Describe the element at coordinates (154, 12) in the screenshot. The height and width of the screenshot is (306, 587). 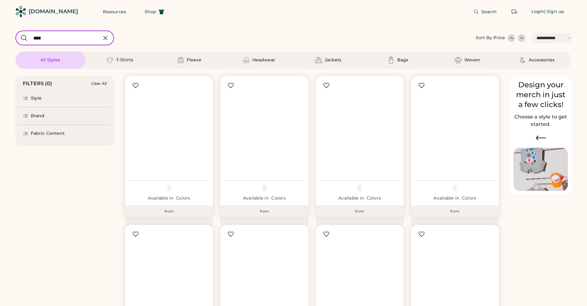
I see `button: Shop` at that location.